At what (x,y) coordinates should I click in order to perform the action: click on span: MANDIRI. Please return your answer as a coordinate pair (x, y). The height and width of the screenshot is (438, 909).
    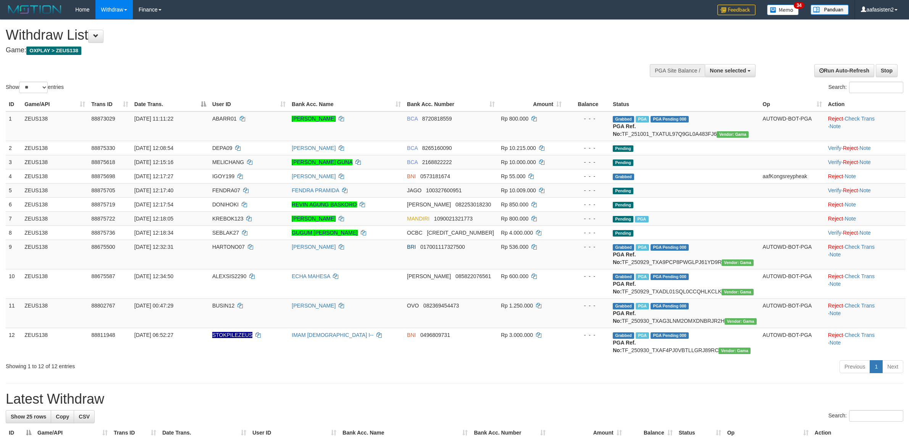
    Looking at the image, I should click on (418, 219).